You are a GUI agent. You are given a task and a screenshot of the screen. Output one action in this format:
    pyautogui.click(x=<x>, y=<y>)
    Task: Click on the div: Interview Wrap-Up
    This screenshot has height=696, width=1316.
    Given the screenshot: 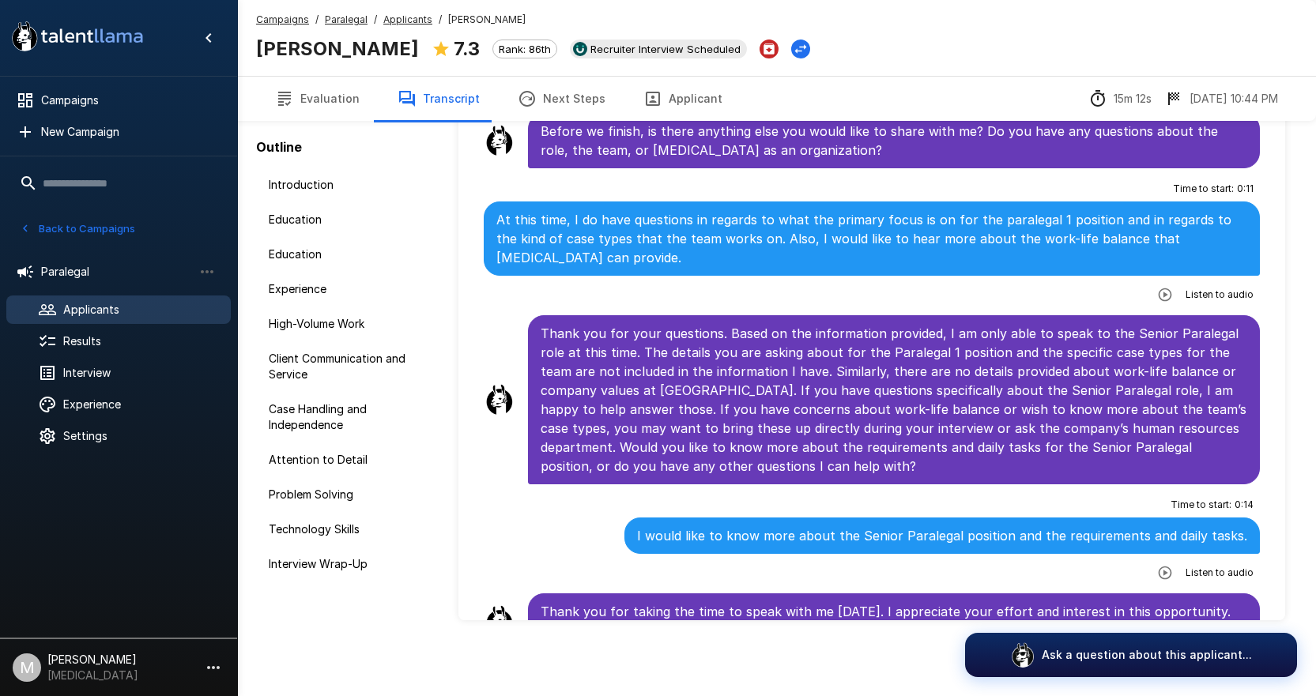 What is the action you would take?
    pyautogui.click(x=348, y=564)
    